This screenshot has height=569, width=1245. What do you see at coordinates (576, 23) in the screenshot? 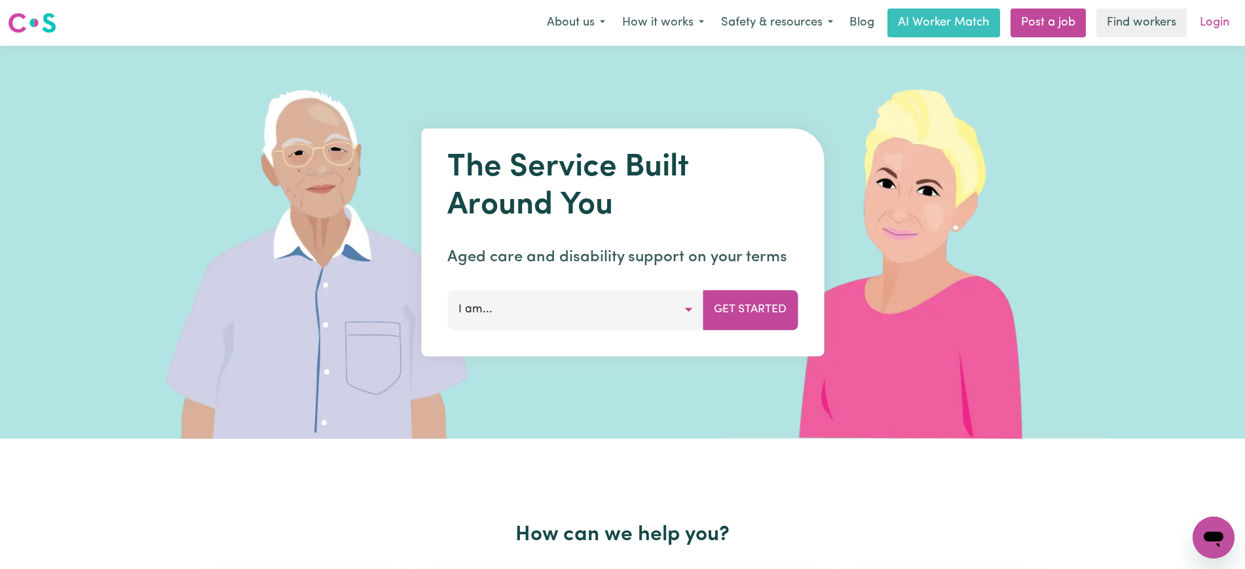
I see `button: About us` at bounding box center [576, 23].